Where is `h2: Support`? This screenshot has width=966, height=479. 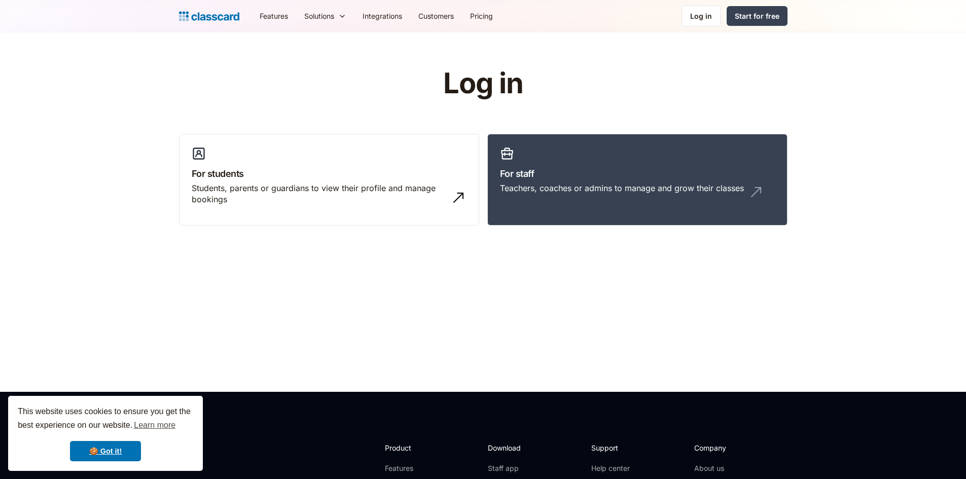
h2: Support is located at coordinates (612, 448).